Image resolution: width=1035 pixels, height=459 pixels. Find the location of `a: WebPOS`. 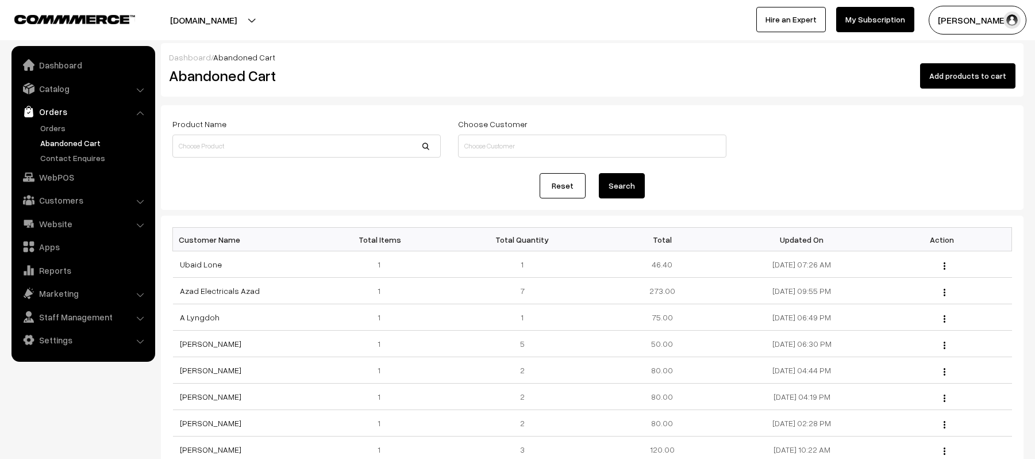

a: WebPOS is located at coordinates (83, 177).